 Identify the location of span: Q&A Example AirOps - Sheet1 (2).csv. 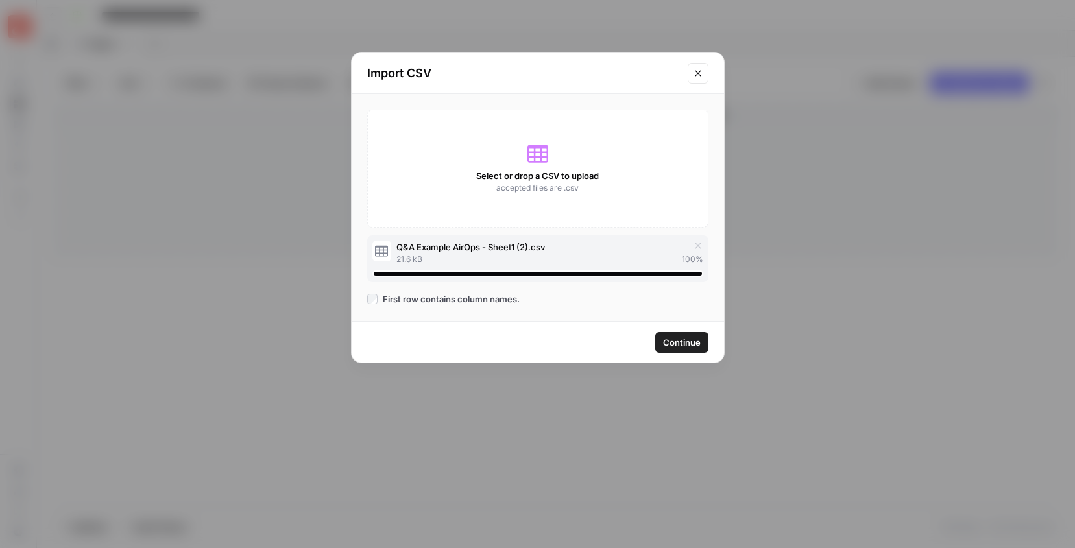
(470, 247).